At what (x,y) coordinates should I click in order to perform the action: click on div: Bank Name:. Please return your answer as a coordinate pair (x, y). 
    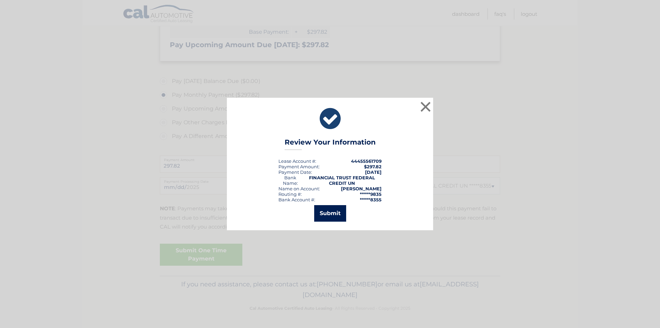
    Looking at the image, I should click on (290, 180).